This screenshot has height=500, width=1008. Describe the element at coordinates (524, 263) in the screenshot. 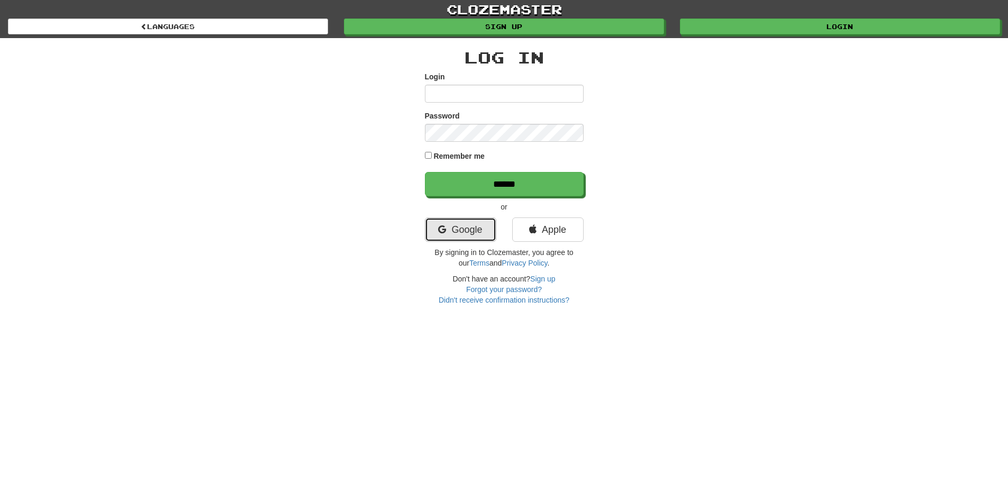

I see `a: Privacy Policy` at that location.